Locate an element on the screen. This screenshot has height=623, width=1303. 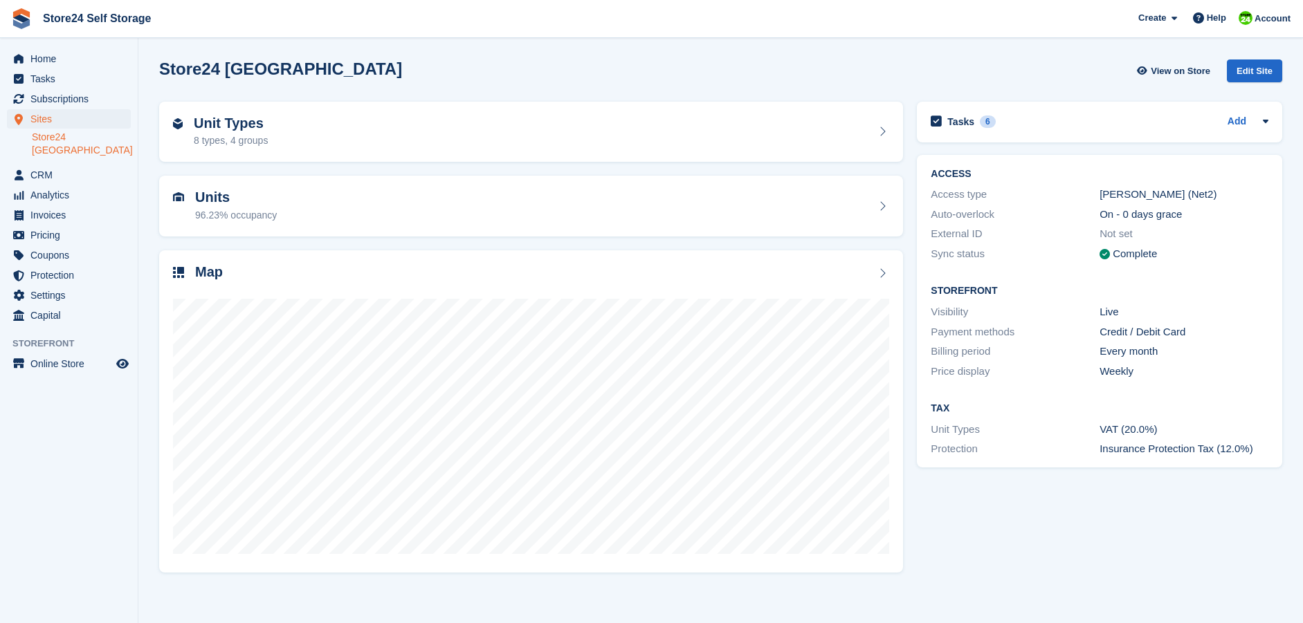
div: Edit Site is located at coordinates (1255, 71).